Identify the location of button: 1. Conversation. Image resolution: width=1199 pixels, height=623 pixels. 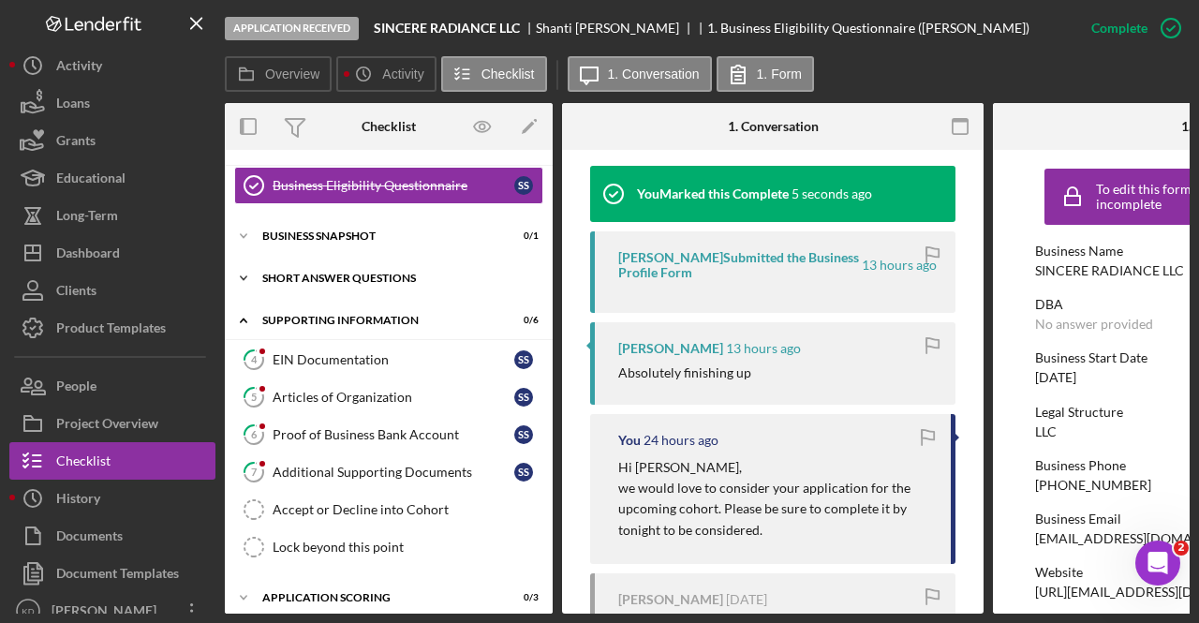
(640, 74).